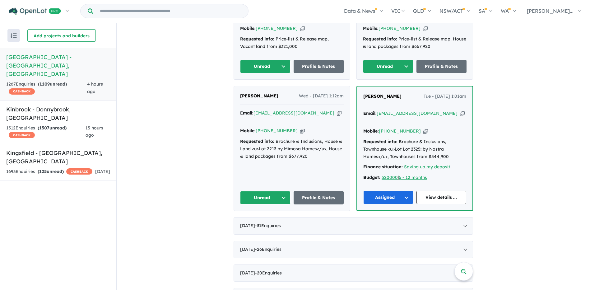 The width and height of the screenshot is (590, 290). What do you see at coordinates (268, 249) in the screenshot?
I see `span: - 26 Enquir ies` at bounding box center [268, 249].